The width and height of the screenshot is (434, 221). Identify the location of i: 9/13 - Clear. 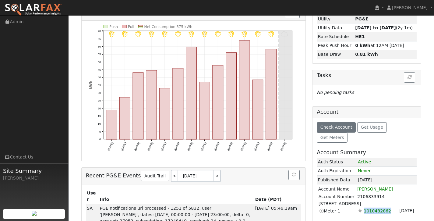
(138, 34).